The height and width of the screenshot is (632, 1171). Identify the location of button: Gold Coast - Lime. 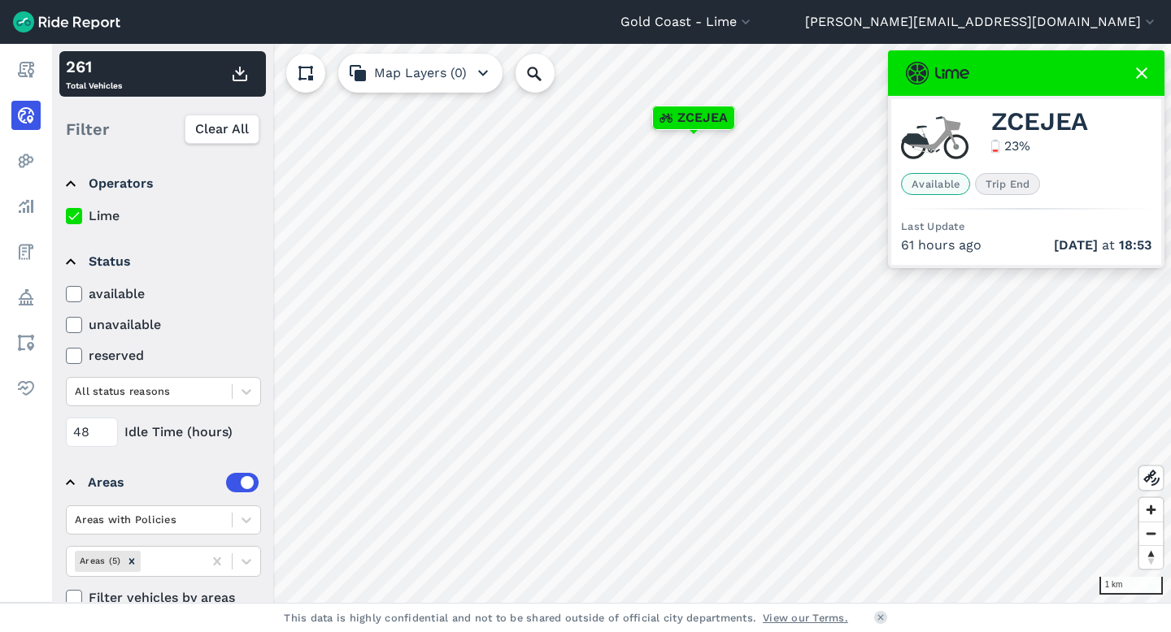
(687, 22).